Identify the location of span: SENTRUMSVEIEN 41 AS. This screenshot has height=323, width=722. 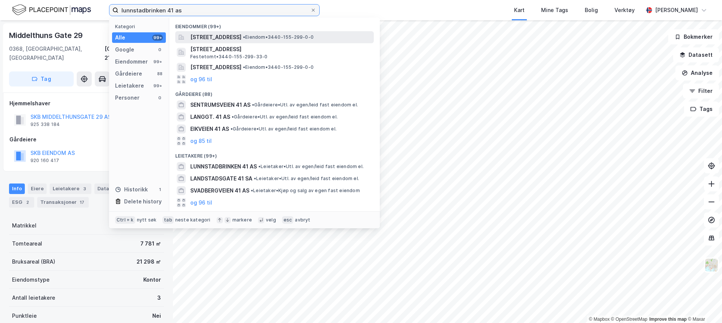
(220, 105).